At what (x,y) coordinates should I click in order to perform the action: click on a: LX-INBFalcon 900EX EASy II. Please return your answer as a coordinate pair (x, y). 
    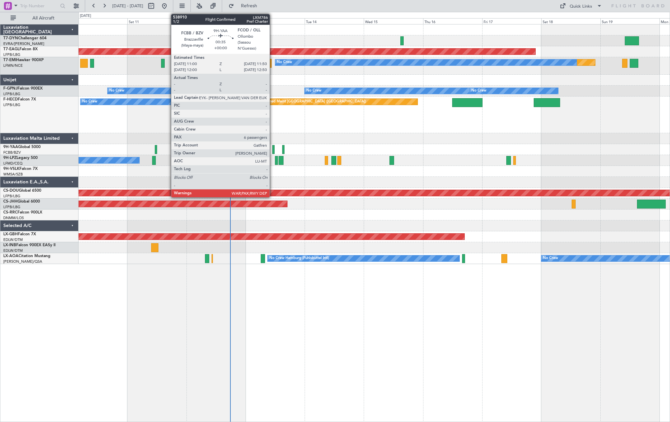
    Looking at the image, I should click on (29, 245).